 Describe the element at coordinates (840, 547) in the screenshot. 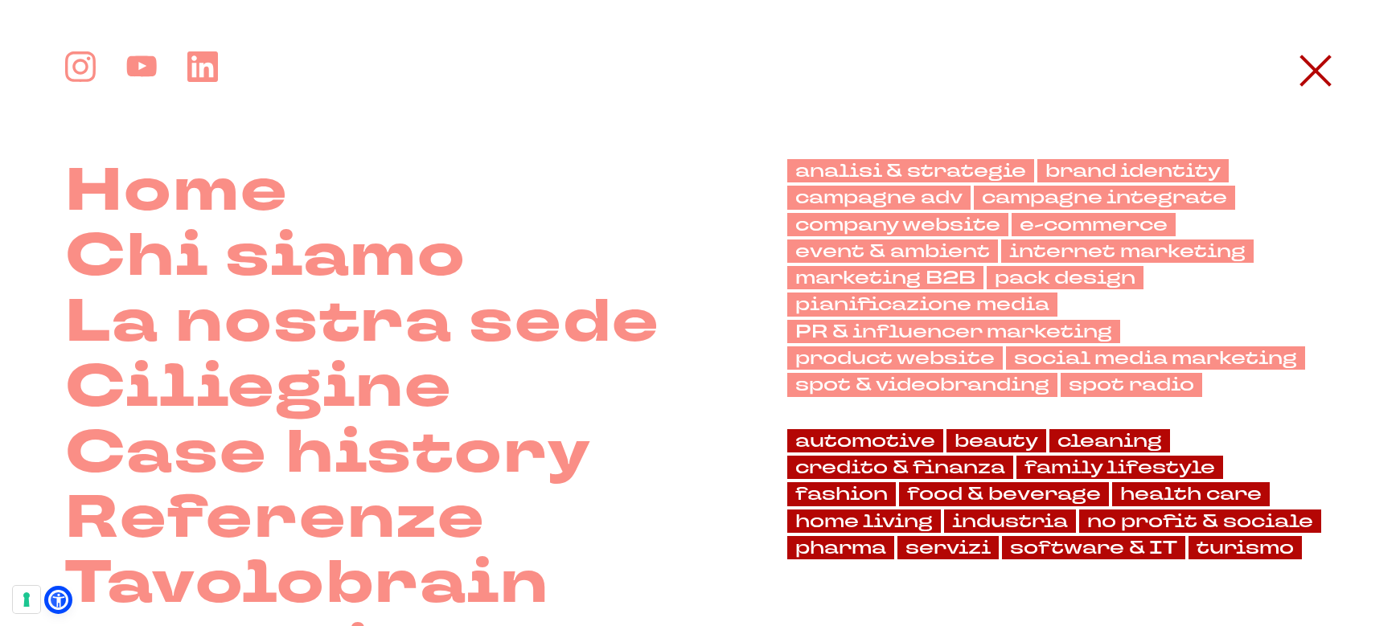

I see `a: pharma` at that location.